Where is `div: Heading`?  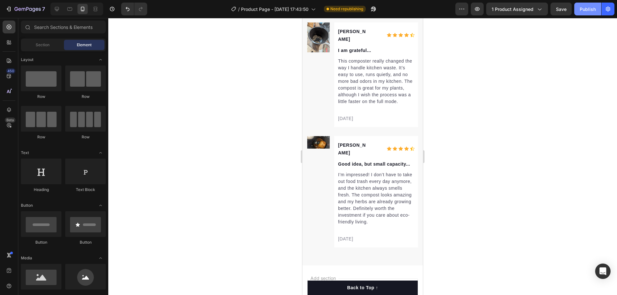
div: Heading is located at coordinates (41, 190).